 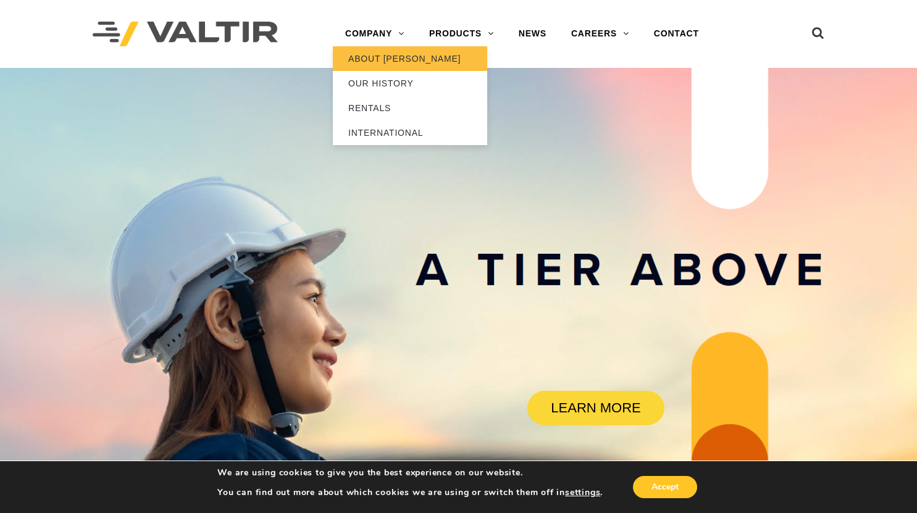 What do you see at coordinates (461, 34) in the screenshot?
I see `a: PRODUCTS` at bounding box center [461, 34].